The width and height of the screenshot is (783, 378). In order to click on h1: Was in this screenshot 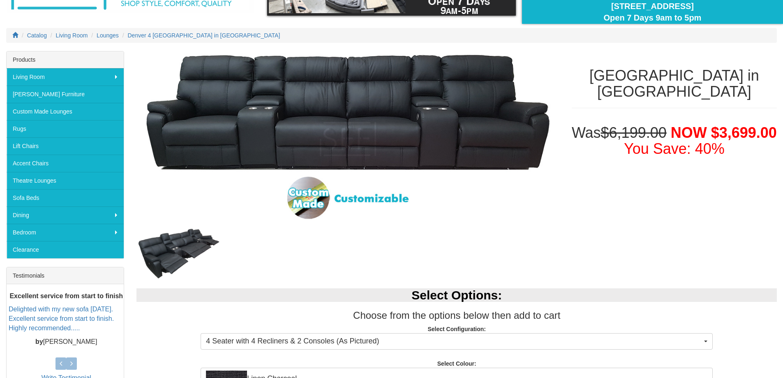, I will do `click(674, 141)`.